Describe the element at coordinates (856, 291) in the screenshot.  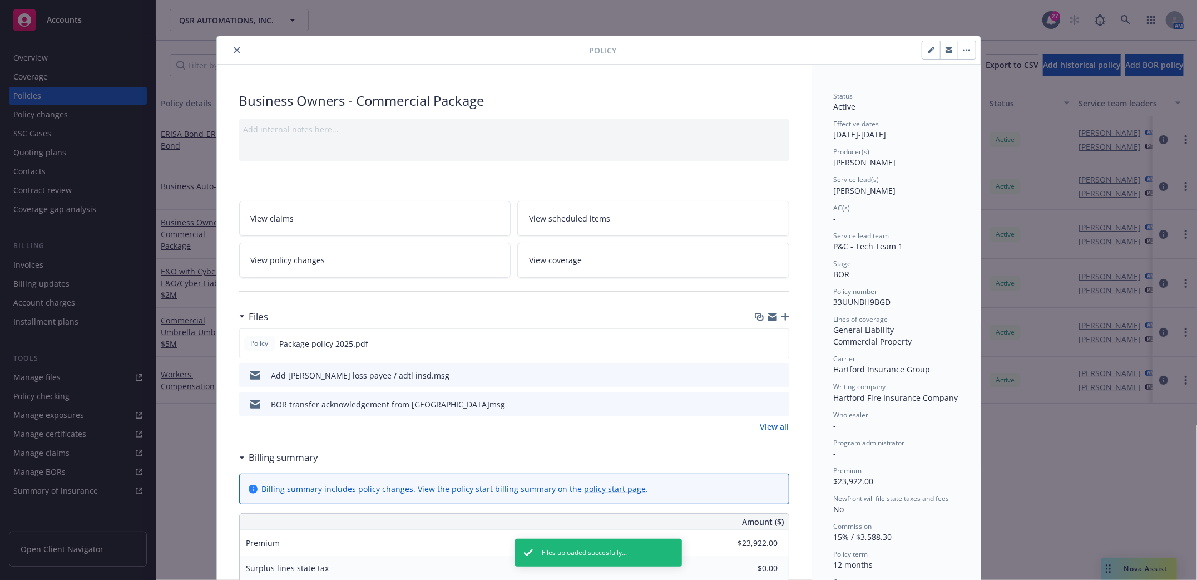
I see `span: Policy number` at that location.